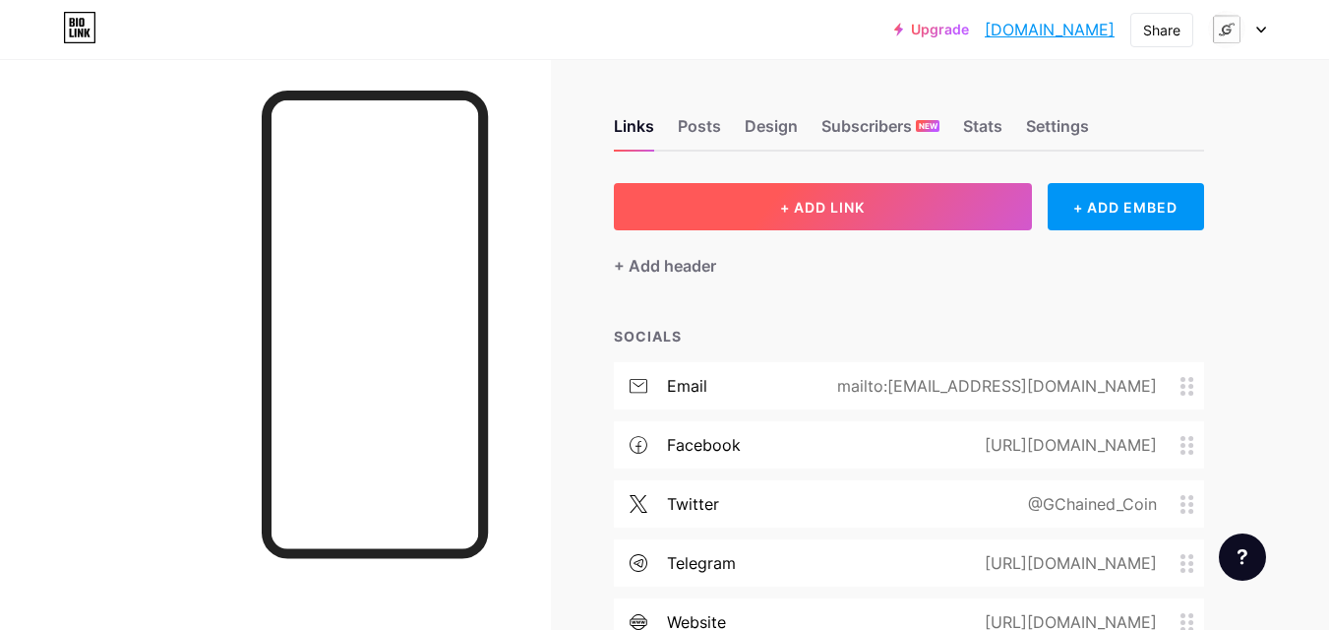 Image resolution: width=1329 pixels, height=630 pixels. I want to click on div: Stats, so click(983, 132).